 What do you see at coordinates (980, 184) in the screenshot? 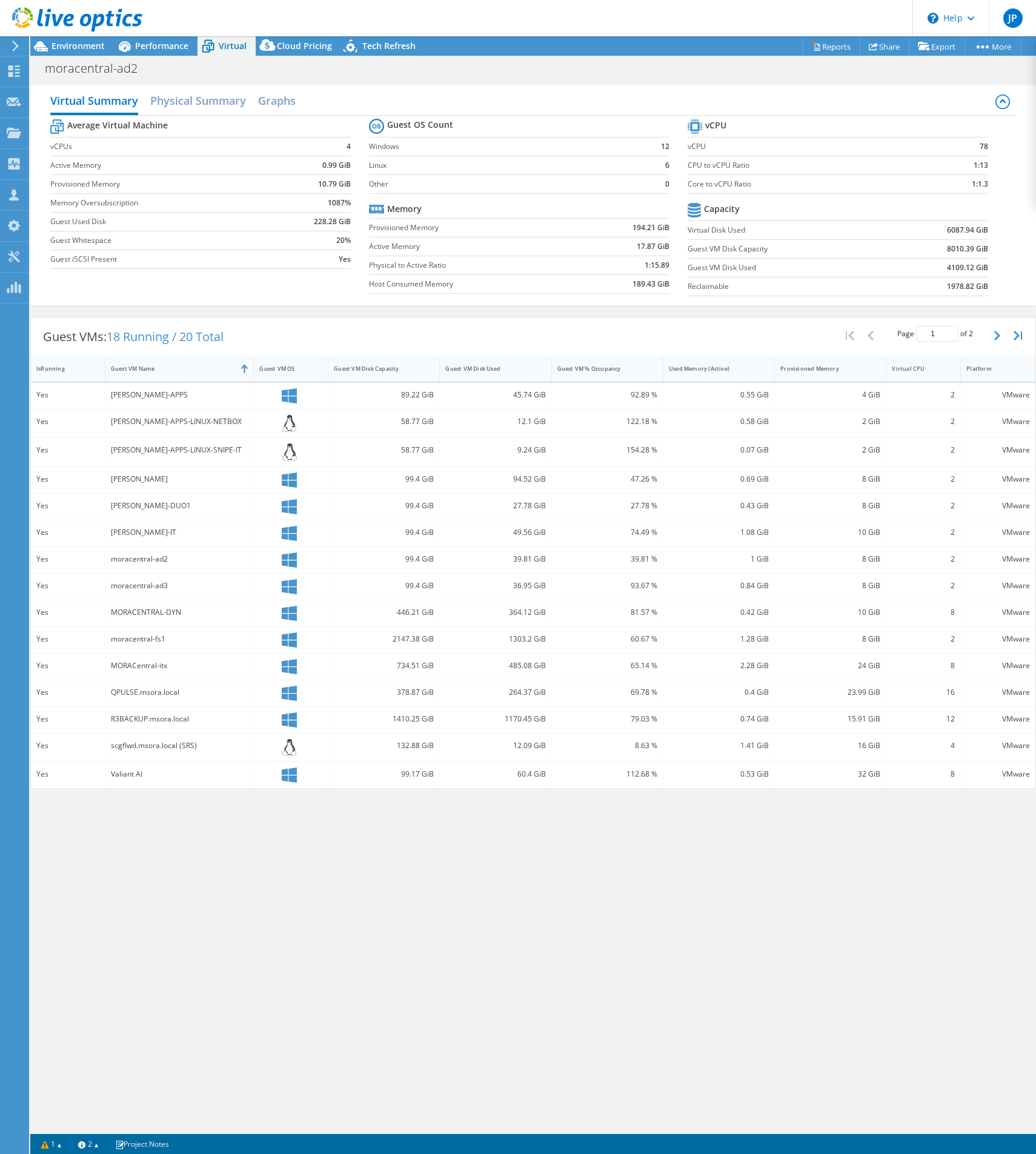
I see `b: 1:1.3` at bounding box center [980, 184].